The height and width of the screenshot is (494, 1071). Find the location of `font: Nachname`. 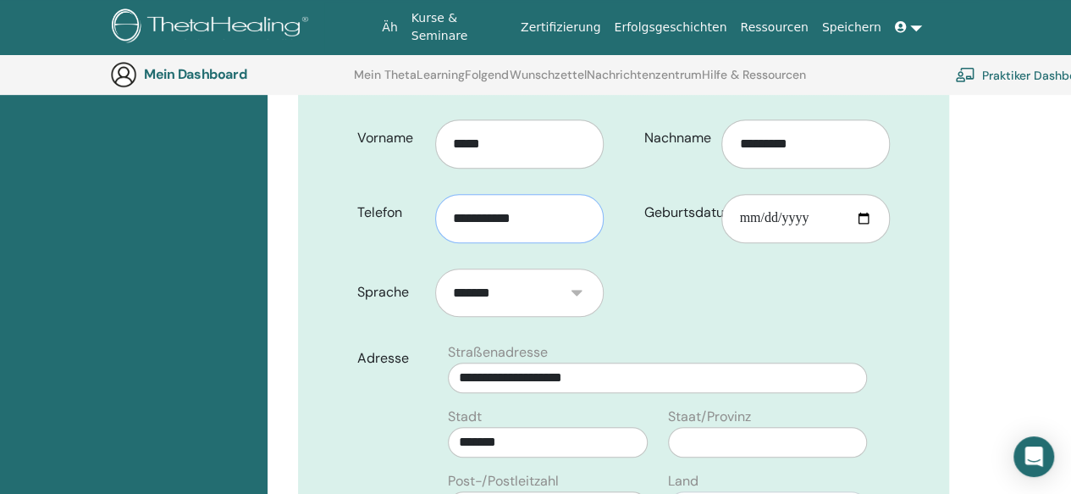

font: Nachname is located at coordinates (677, 137).